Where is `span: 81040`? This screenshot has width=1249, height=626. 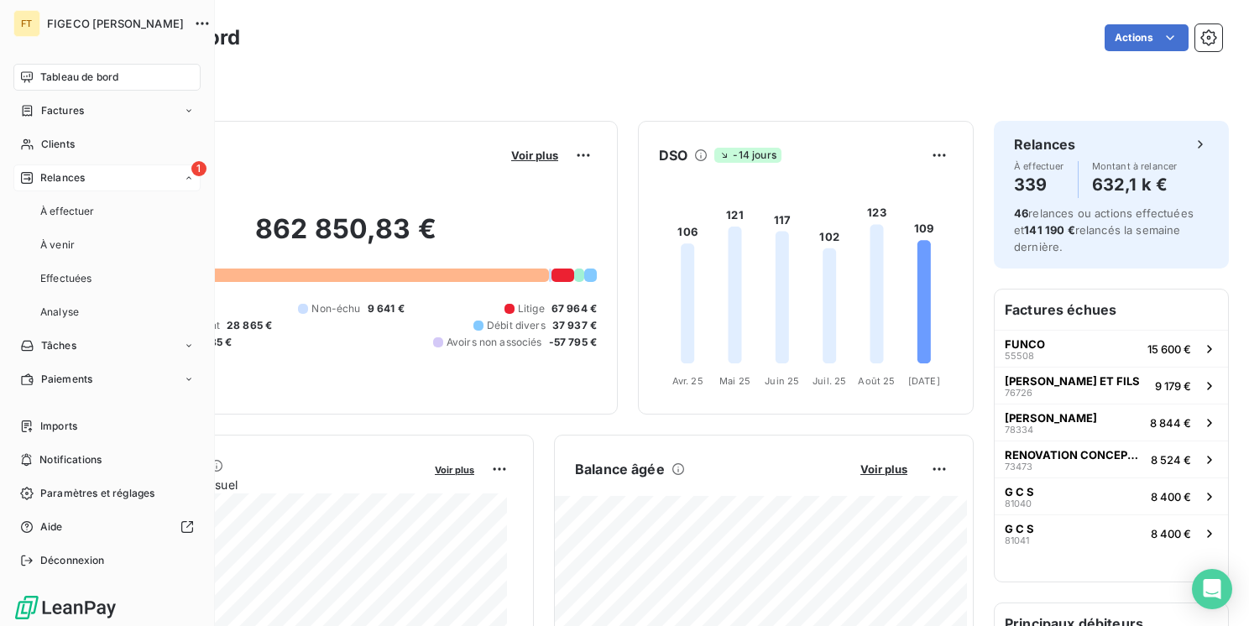 span: 81040 is located at coordinates (1018, 504).